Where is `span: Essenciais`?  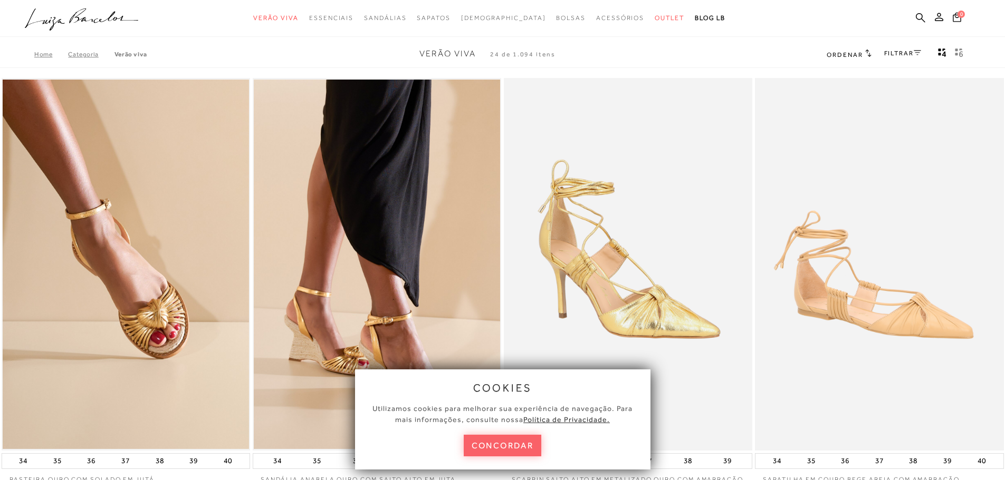
span: Essenciais is located at coordinates (331, 18).